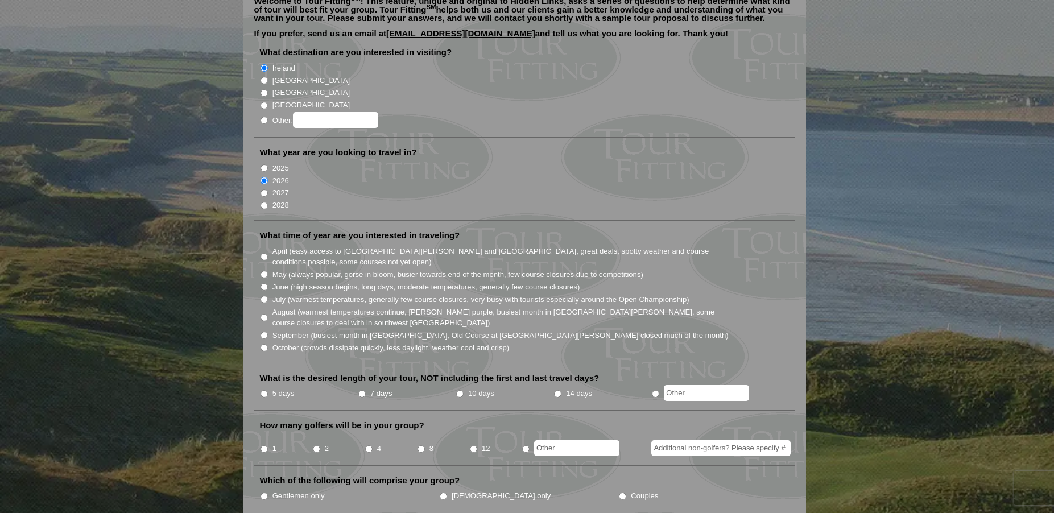 Image resolution: width=1054 pixels, height=513 pixels. I want to click on label: 5 days, so click(283, 393).